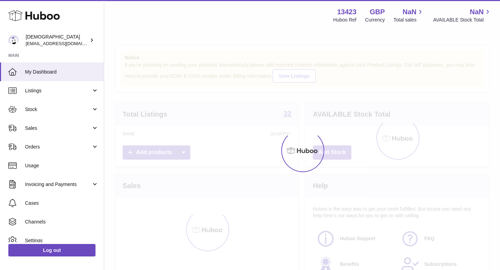  What do you see at coordinates (462, 15) in the screenshot?
I see `a: NaN AVAILABLE Stock Total` at bounding box center [462, 15].